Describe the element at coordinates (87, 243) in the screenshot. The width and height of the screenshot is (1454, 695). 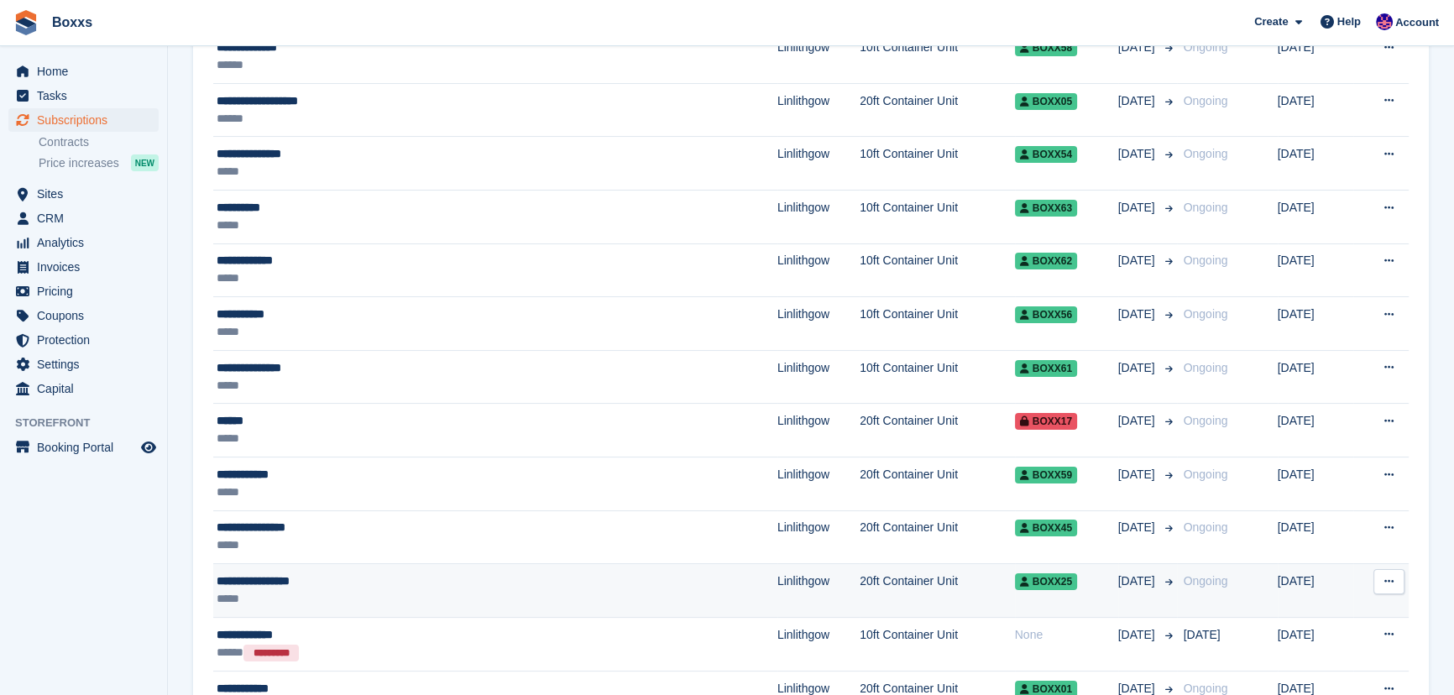
I see `span: Analytics` at that location.